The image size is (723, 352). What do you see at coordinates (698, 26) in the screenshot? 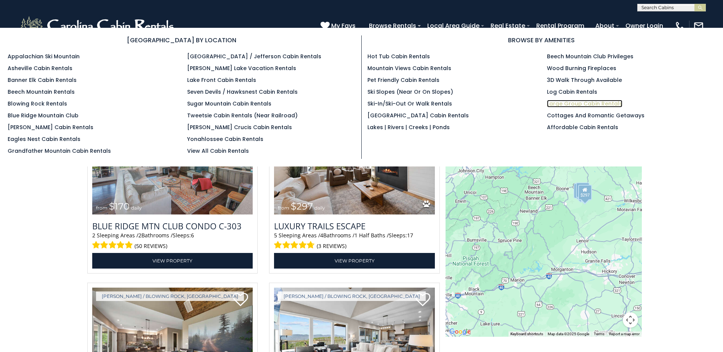
I see `img: mail-regular-white.png` at bounding box center [698, 26].